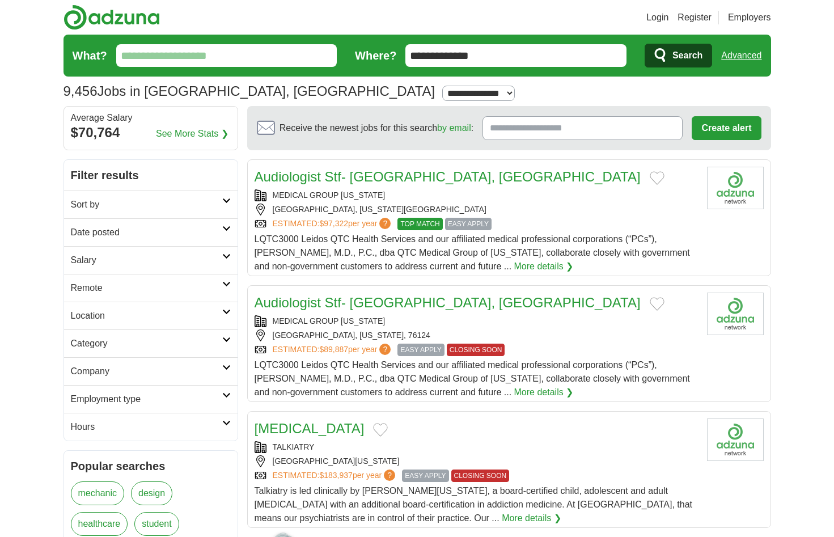  What do you see at coordinates (333, 350) in the screenshot?
I see `a: ESTIMATED:$89,887per year?` at bounding box center [333, 350].